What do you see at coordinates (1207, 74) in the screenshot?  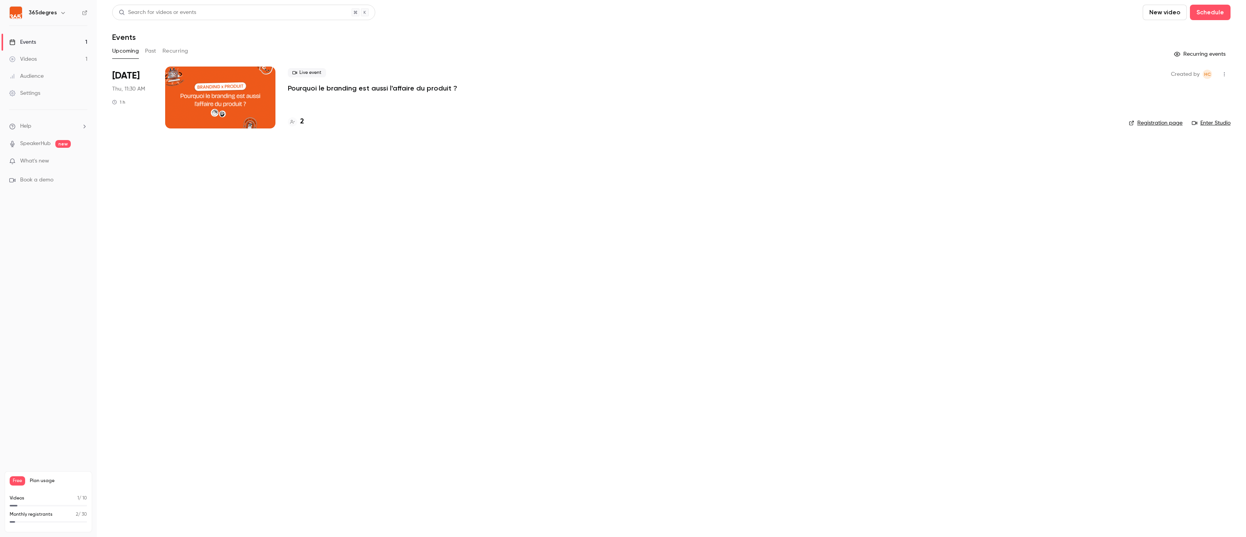 I see `span: Hélène CHOMIENNE` at bounding box center [1207, 74].